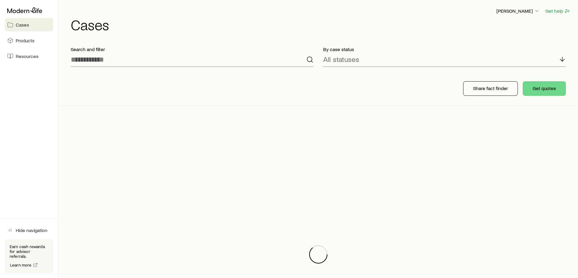 The width and height of the screenshot is (578, 278). What do you see at coordinates (490, 89) in the screenshot?
I see `button: Share fact finder` at bounding box center [490, 89].